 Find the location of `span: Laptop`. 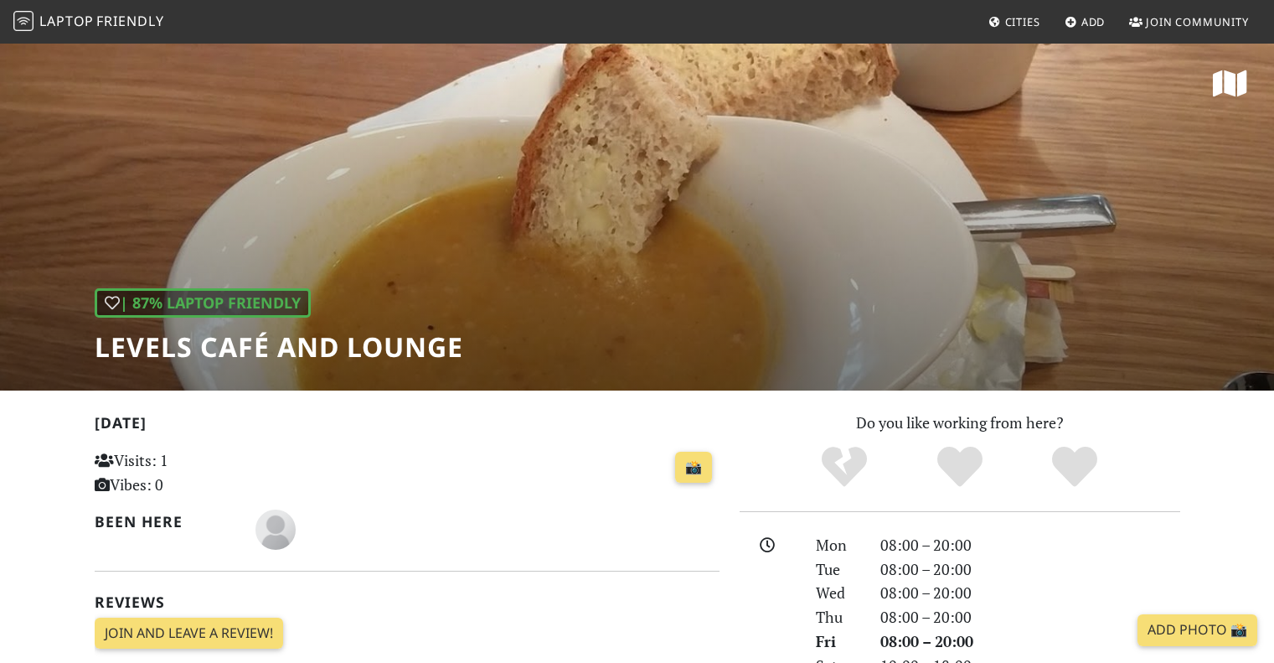

span: Laptop is located at coordinates (66, 21).